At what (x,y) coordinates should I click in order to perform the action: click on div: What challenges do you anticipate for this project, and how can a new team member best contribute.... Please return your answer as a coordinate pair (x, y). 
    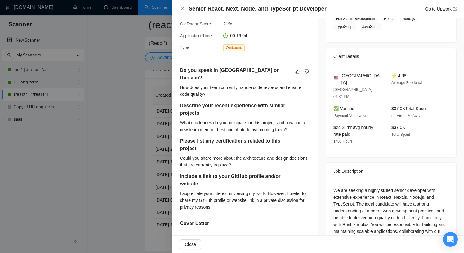
    Looking at the image, I should click on (245, 126).